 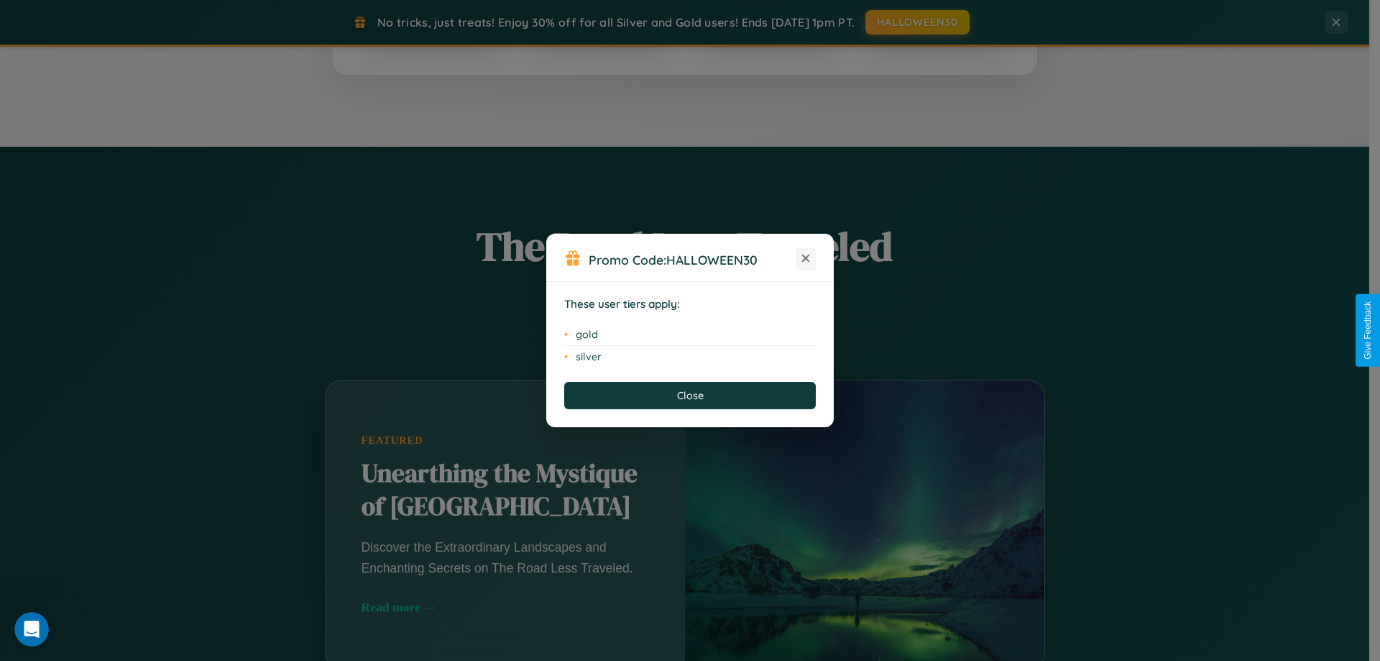 What do you see at coordinates (690, 334) in the screenshot?
I see `li: gold` at bounding box center [690, 334].